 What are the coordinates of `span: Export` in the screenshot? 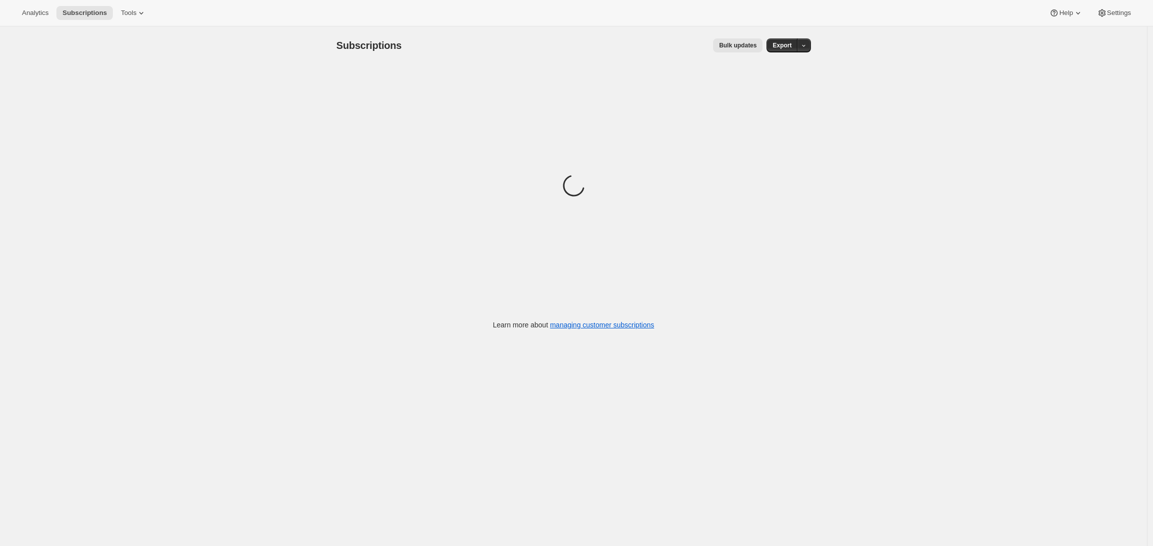 It's located at (782, 45).